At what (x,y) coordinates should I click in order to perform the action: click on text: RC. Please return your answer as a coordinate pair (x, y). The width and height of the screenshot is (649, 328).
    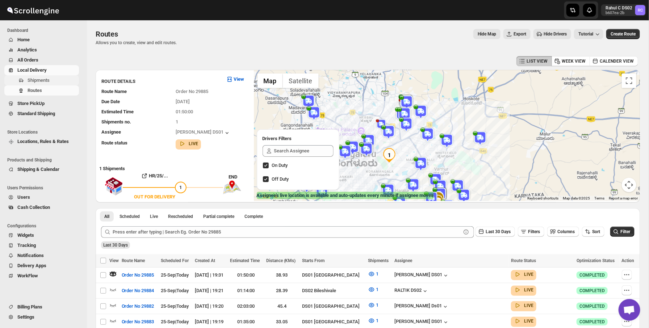
    Looking at the image, I should click on (640, 10).